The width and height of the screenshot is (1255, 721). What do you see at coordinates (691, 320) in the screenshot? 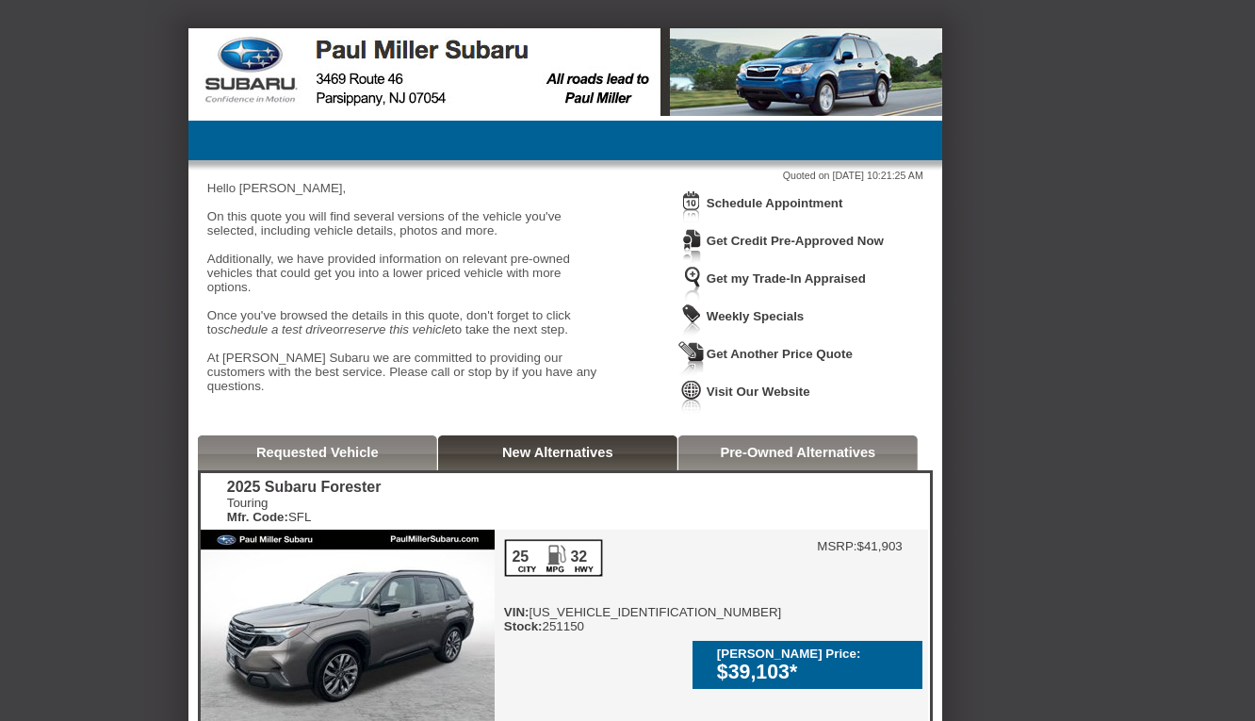
I see `img: Icon_WeeklySpecials.png` at bounding box center [691, 320].